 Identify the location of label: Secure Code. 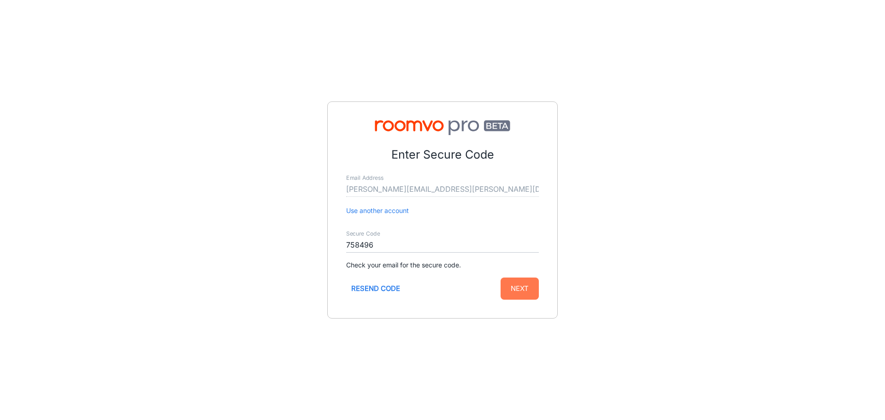
(363, 234).